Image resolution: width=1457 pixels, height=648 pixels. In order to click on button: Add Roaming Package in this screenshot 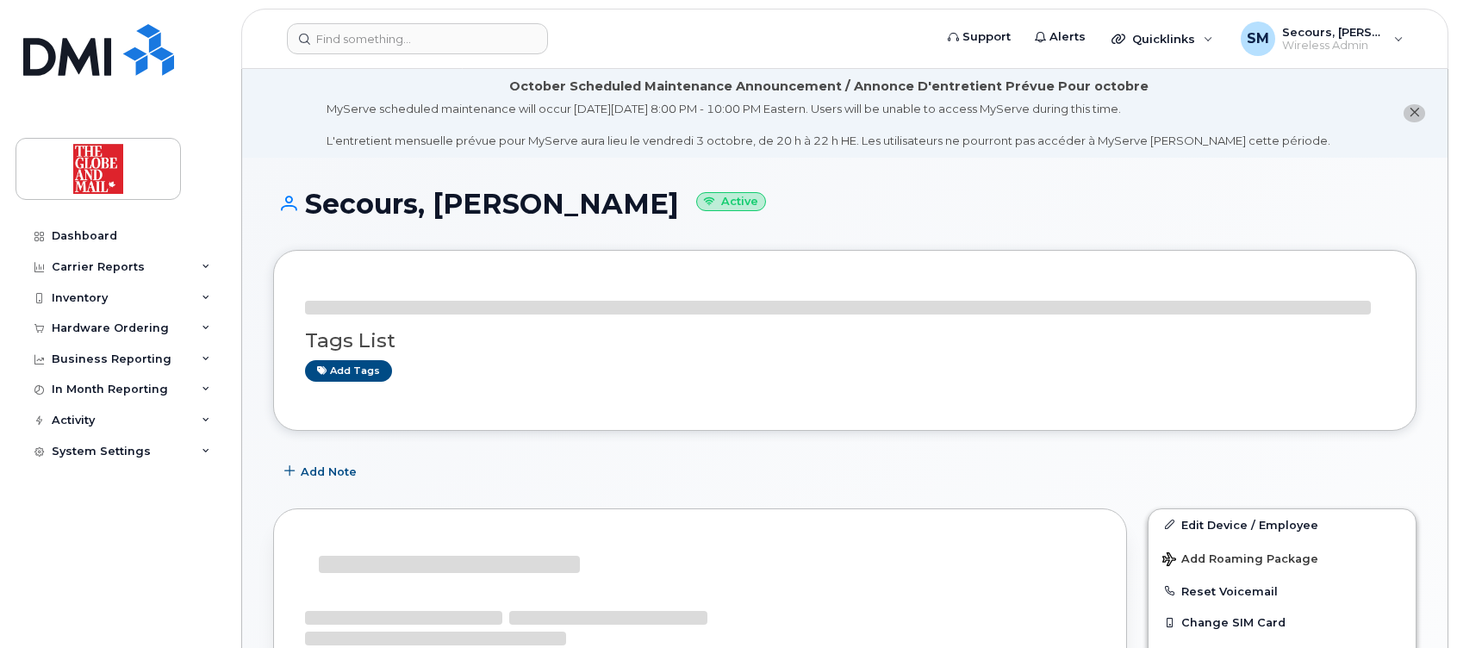, I will do `click(1282, 558)`.